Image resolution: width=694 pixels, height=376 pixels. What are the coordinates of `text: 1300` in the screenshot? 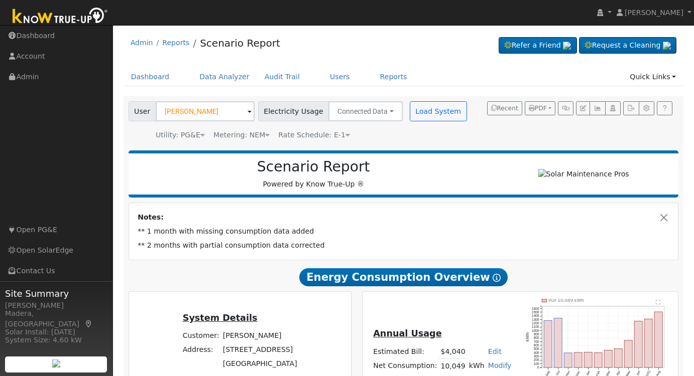 It's located at (535, 319).